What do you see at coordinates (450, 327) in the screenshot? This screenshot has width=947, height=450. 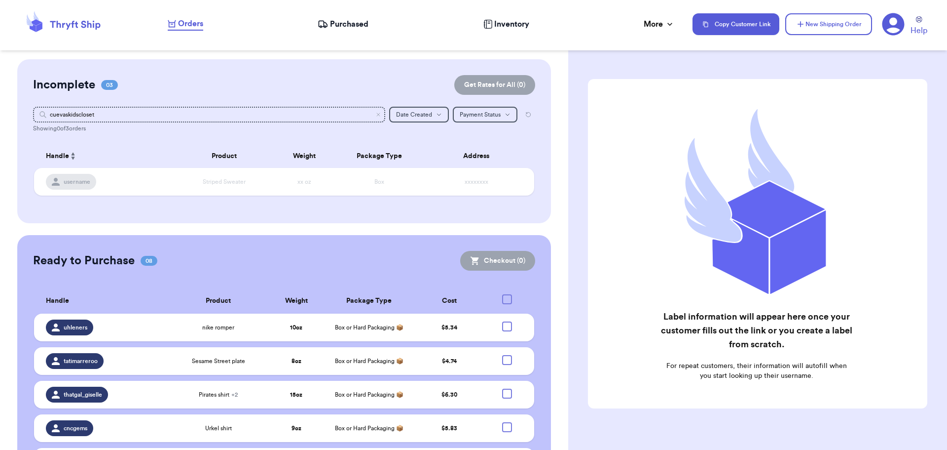 I see `span: $ 5.34` at bounding box center [450, 327].